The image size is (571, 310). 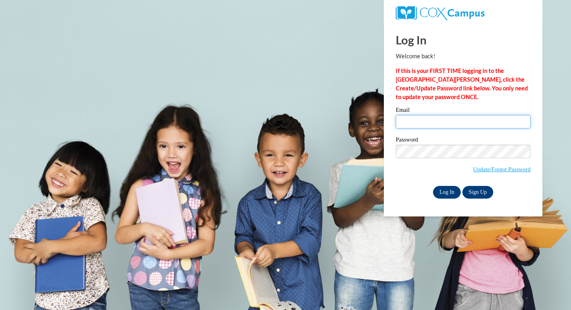 What do you see at coordinates (463, 56) in the screenshot?
I see `p: Welcome back!` at bounding box center [463, 56].